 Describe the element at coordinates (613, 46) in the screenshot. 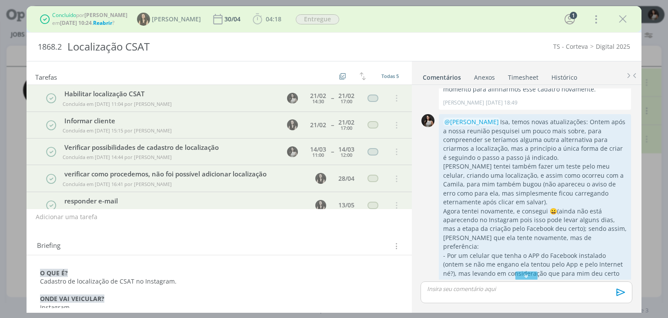

I see `a: Digital 2025` at that location.